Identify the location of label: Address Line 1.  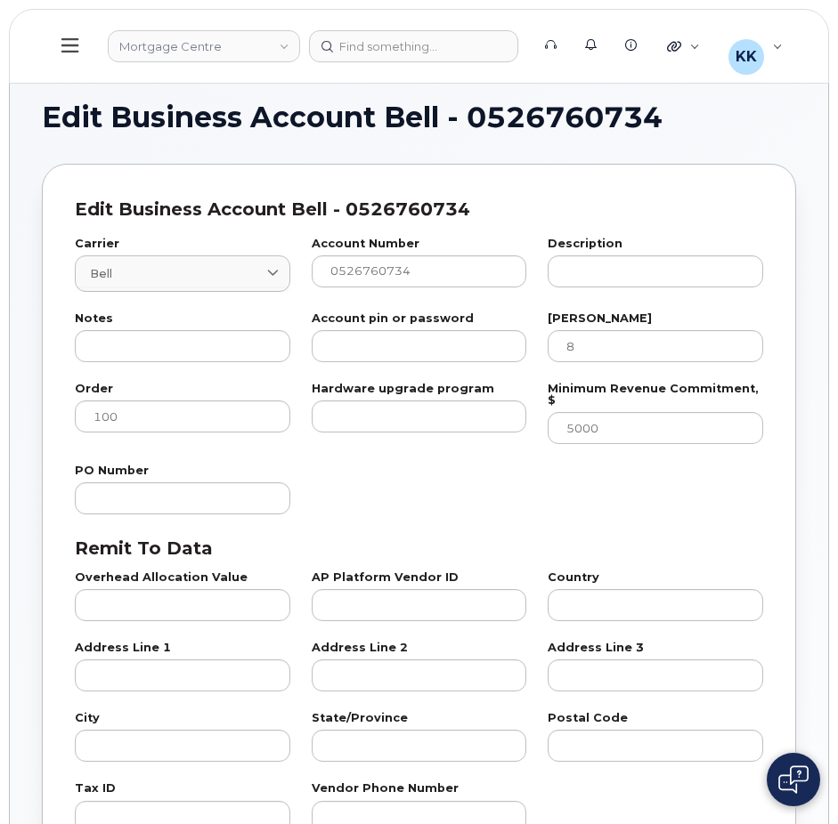
(183, 648).